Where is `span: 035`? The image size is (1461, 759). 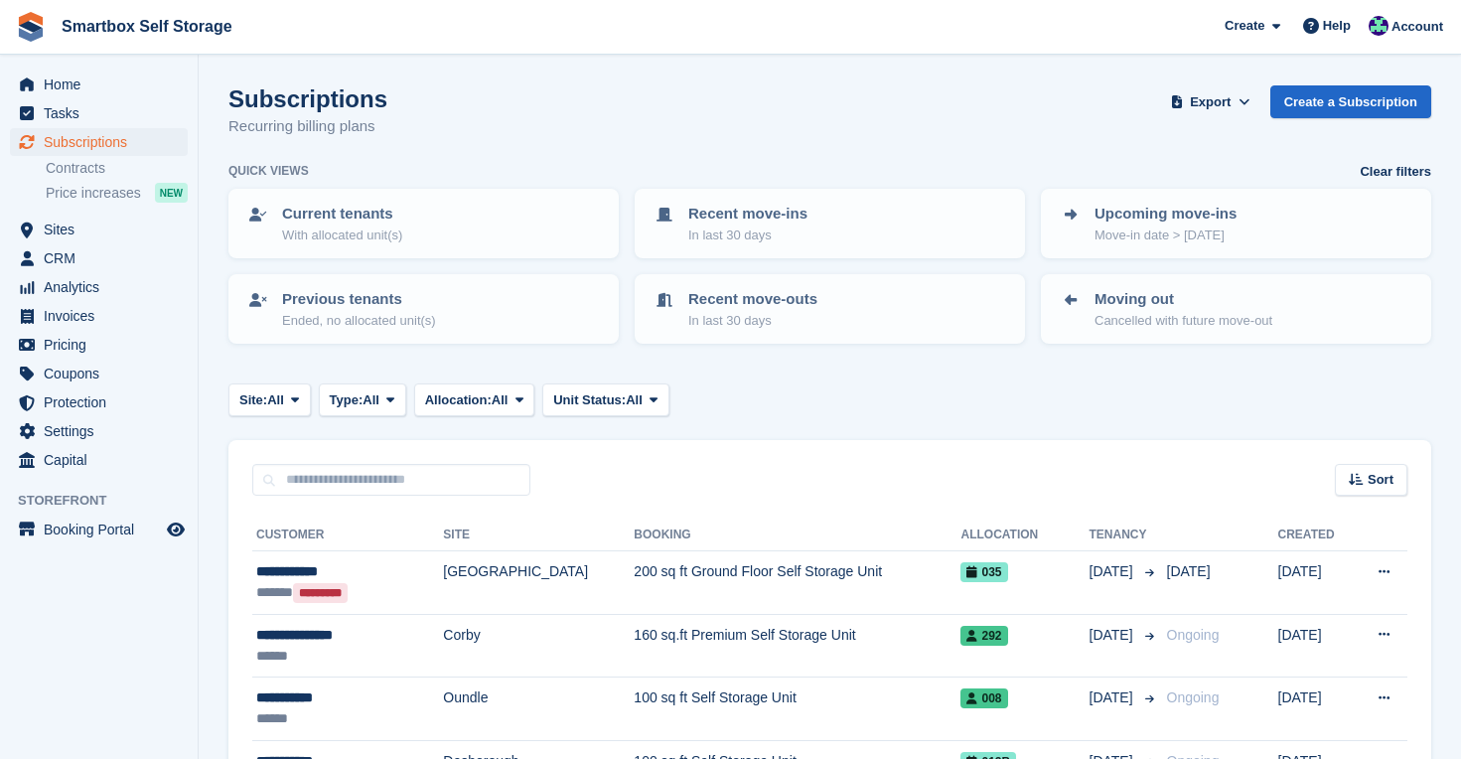 span: 035 is located at coordinates (983, 572).